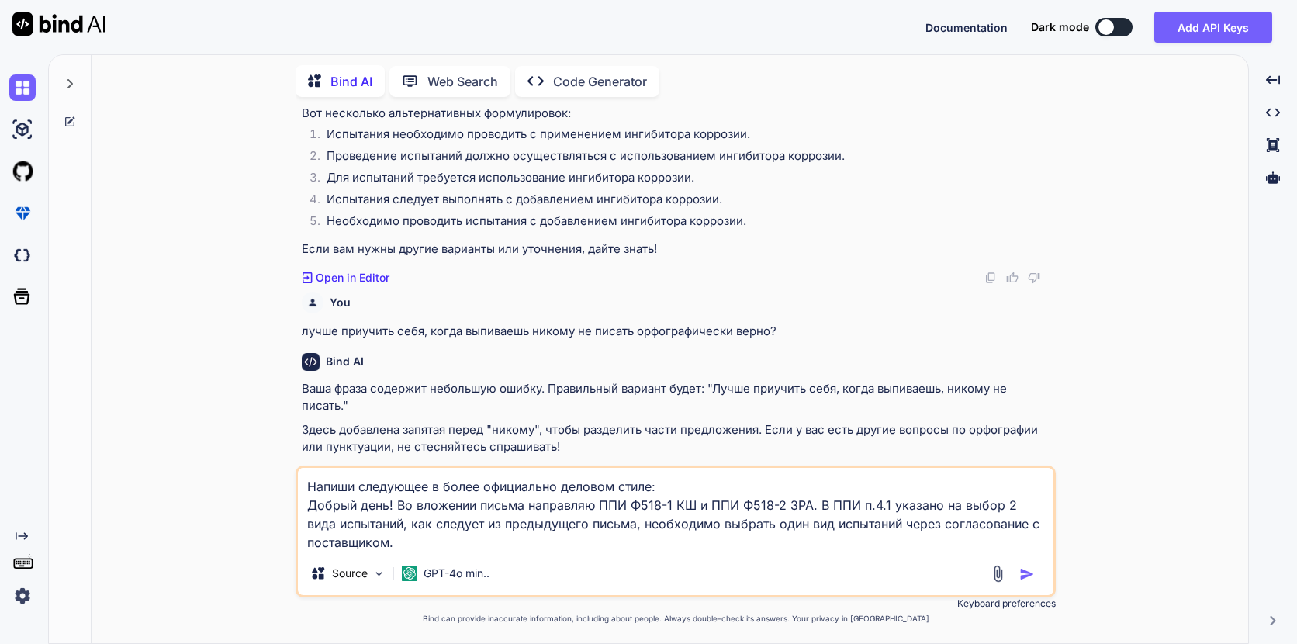  I want to click on p: Если вам нужны другие варианты или уточнения, дайте знать!, so click(677, 249).